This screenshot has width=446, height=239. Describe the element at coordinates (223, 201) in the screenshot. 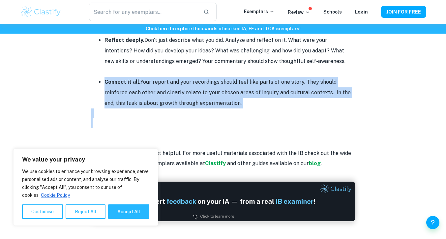

I see `img: Ad` at that location.